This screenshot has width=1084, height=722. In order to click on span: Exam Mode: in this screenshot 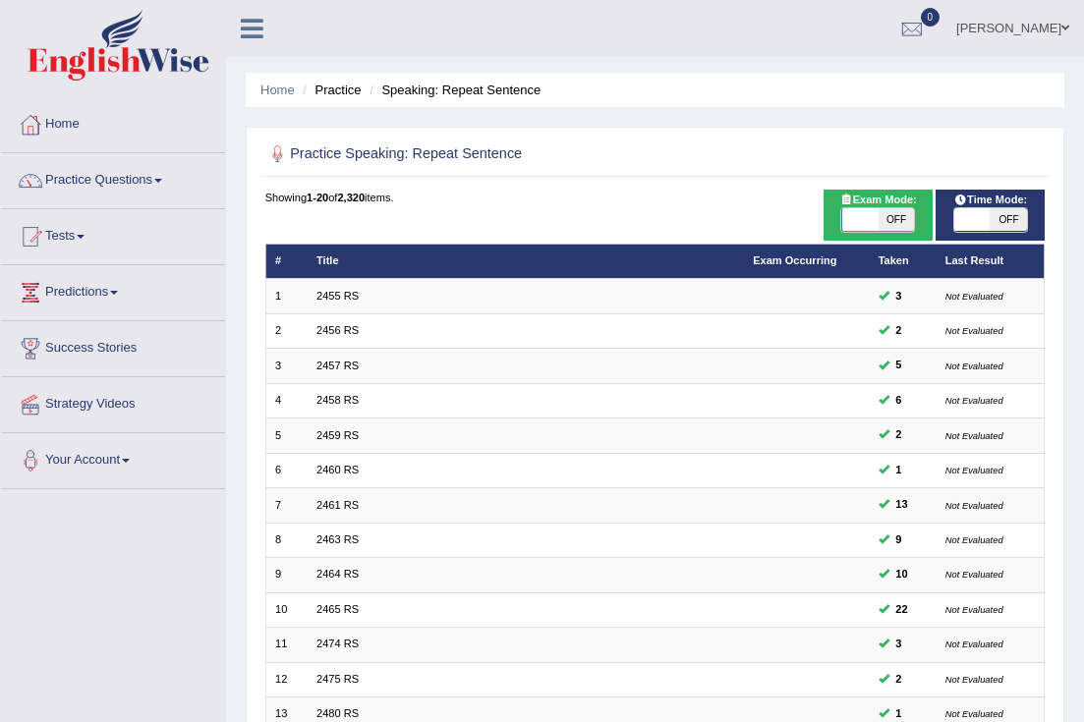, I will do `click(877, 200)`.